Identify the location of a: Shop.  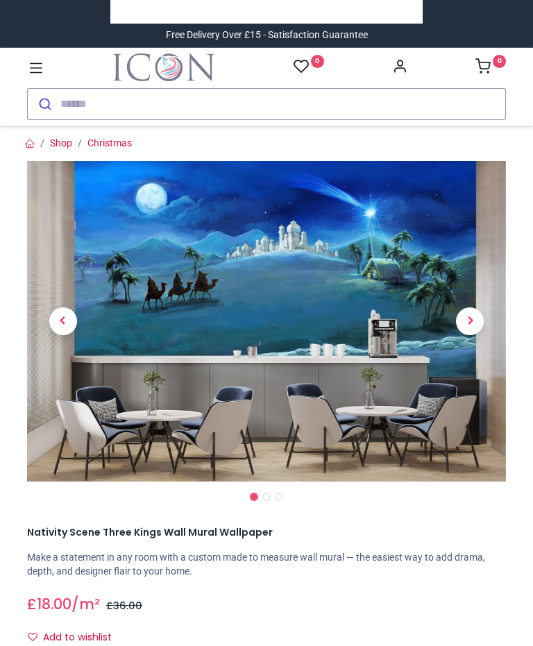
(61, 143).